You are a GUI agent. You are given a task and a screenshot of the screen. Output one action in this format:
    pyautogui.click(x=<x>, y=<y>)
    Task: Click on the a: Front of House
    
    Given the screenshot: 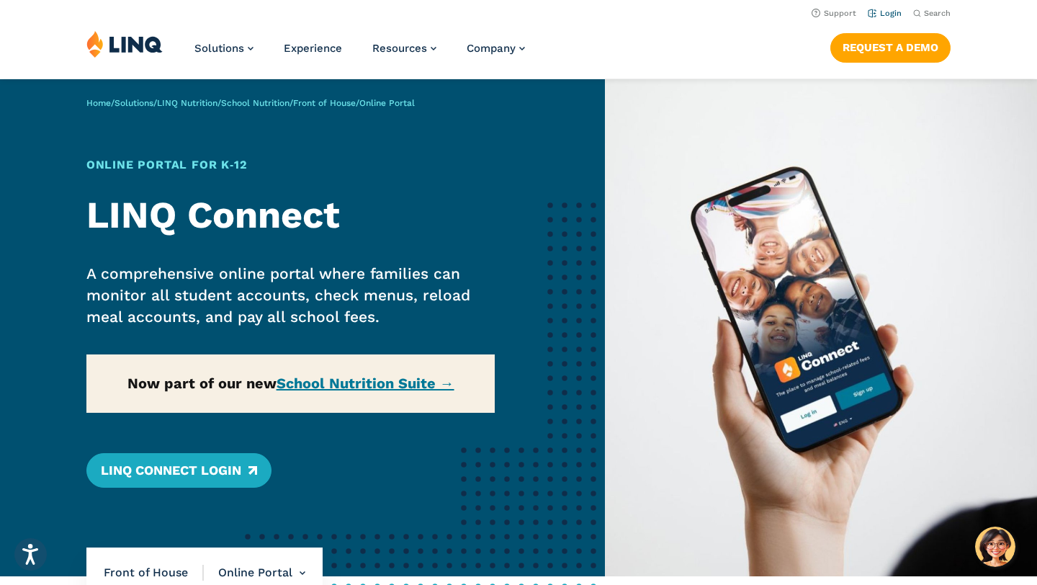 What is the action you would take?
    pyautogui.click(x=324, y=103)
    